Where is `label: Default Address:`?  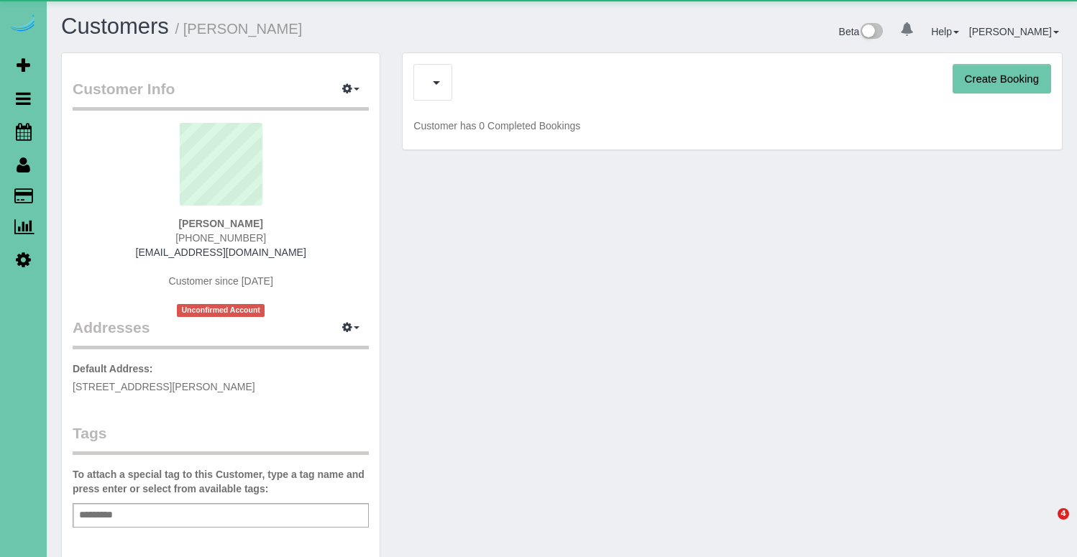
label: Default Address: is located at coordinates (113, 369).